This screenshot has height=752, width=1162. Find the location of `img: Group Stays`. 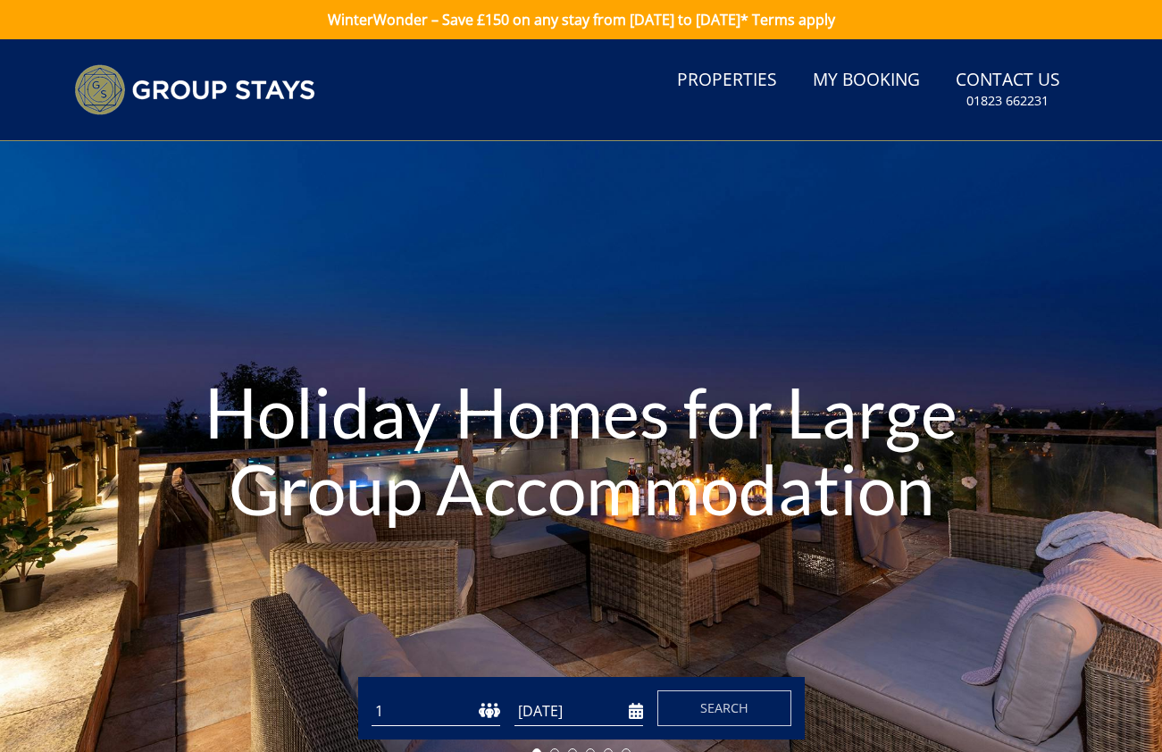

img: Group Stays is located at coordinates (195, 89).